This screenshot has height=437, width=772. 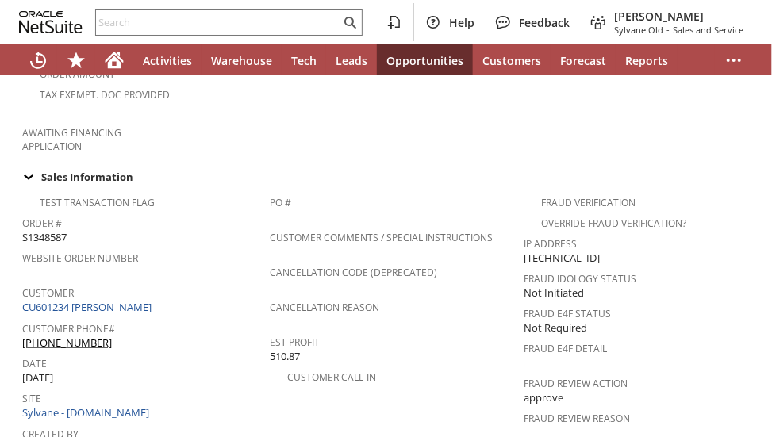 What do you see at coordinates (105, 94) in the screenshot?
I see `a: Tax Exempt. Doc Provided` at bounding box center [105, 94].